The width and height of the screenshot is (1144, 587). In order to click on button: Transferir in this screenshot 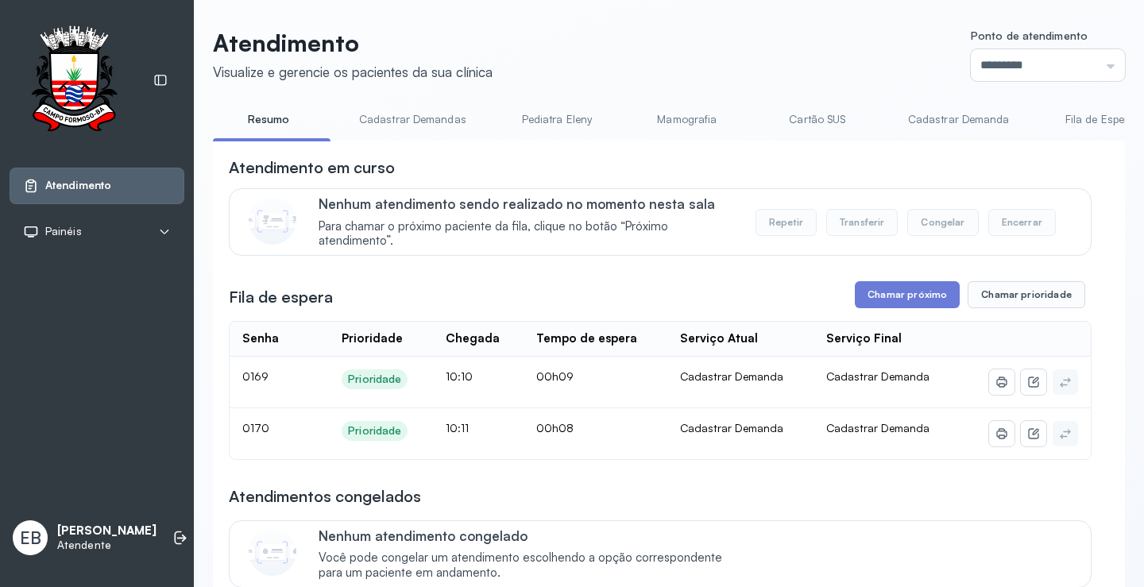, I will do `click(862, 223)`.